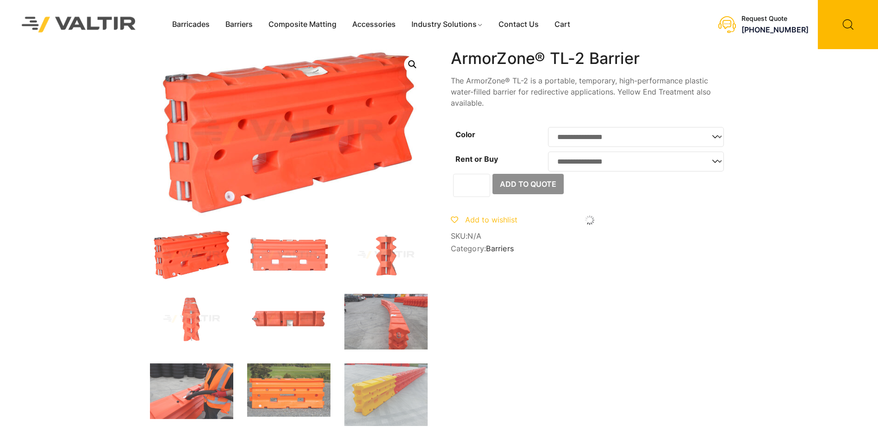  Describe the element at coordinates (192, 319) in the screenshot. I see `img: Armorzone_Org_x1.jpg` at that location.